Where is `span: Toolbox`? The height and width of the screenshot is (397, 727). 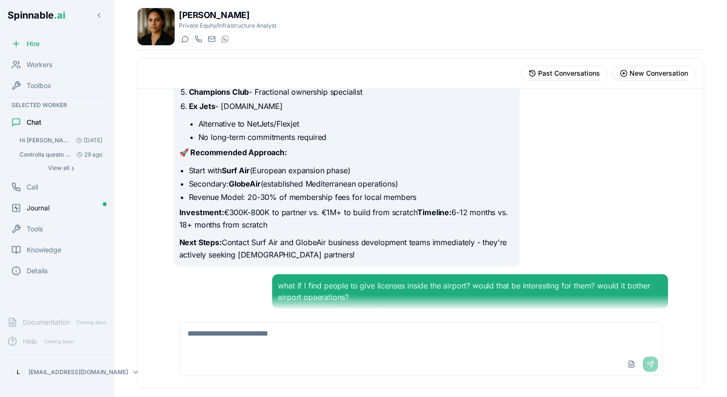
span: Toolbox is located at coordinates (39, 86).